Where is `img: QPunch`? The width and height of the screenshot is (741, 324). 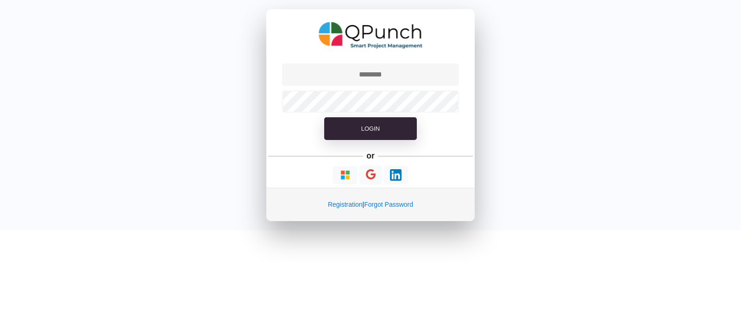
img: QPunch is located at coordinates (370, 35).